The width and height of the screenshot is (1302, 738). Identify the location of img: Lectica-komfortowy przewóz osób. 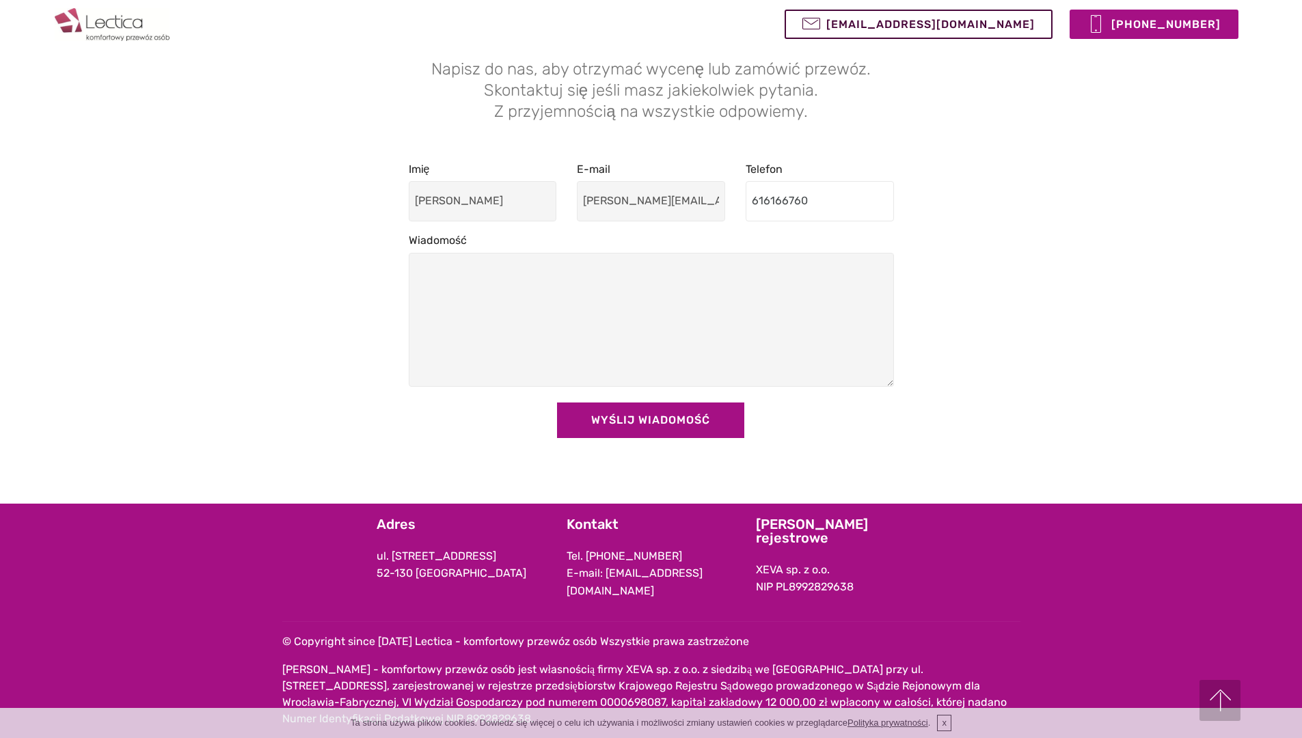
(112, 25).